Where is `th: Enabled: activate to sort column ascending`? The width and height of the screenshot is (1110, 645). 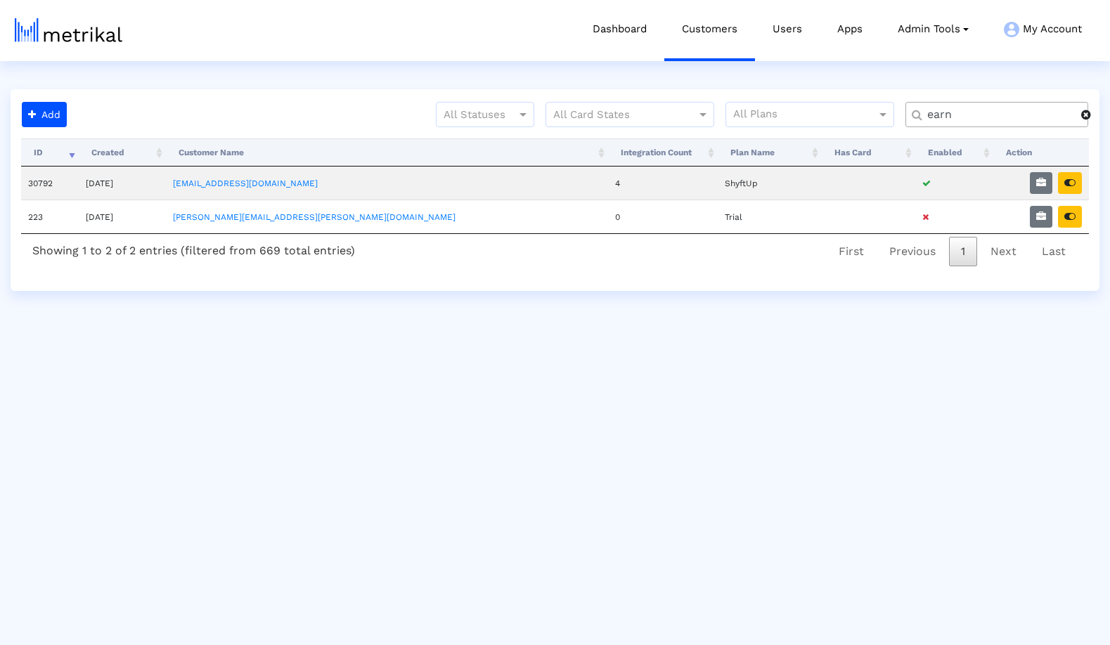 th: Enabled: activate to sort column ascending is located at coordinates (954, 153).